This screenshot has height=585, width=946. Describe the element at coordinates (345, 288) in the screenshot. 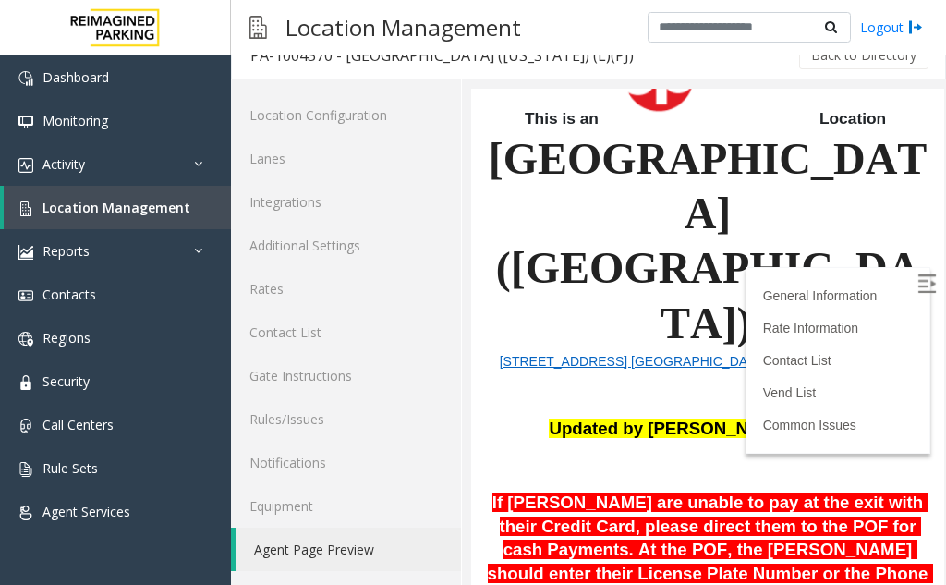

I see `a: Rates` at that location.